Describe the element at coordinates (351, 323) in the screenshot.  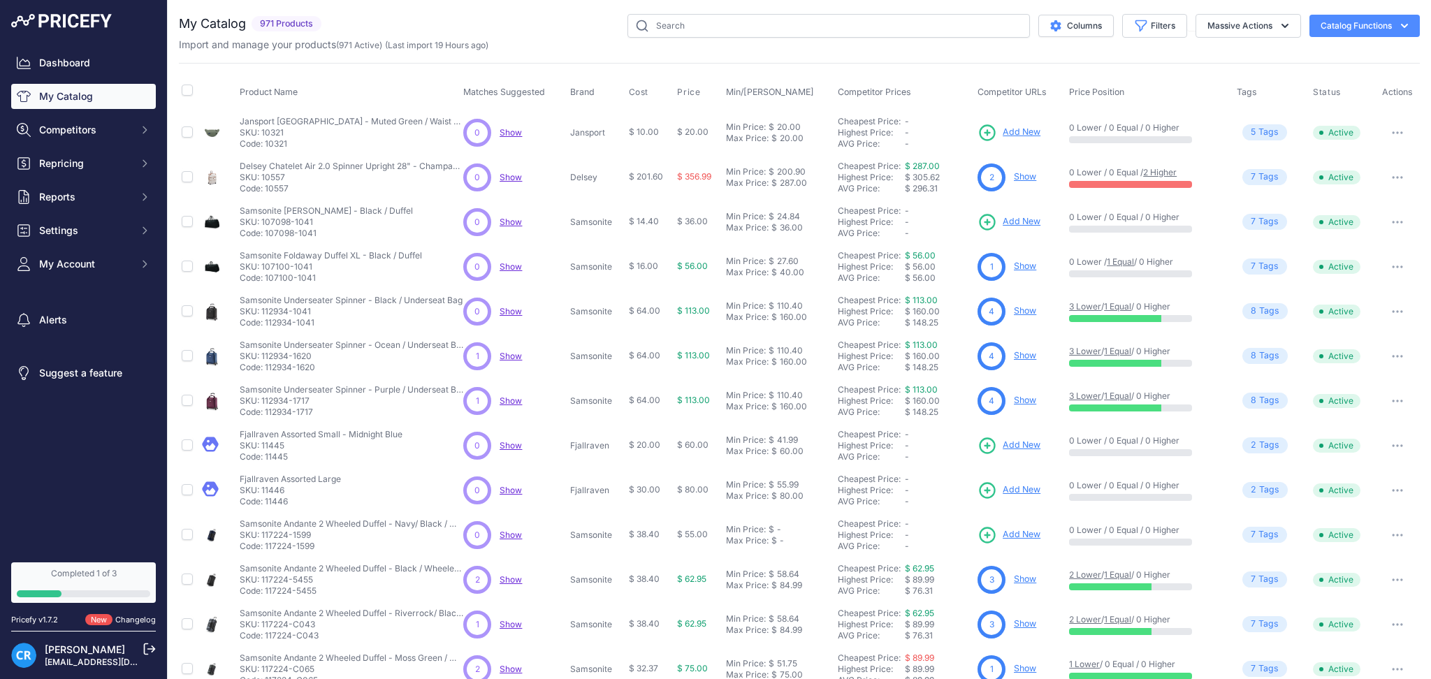
I see `p: Code: 112934-1041` at that location.